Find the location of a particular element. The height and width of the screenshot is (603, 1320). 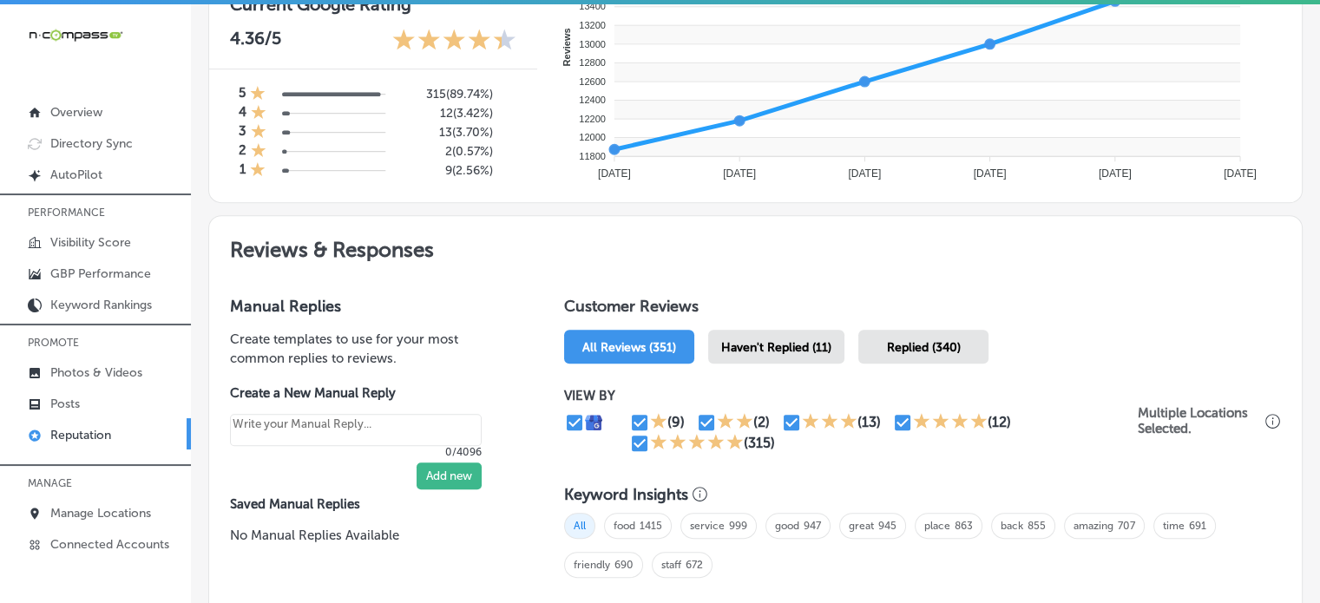

a: amazing is located at coordinates (1094, 526).